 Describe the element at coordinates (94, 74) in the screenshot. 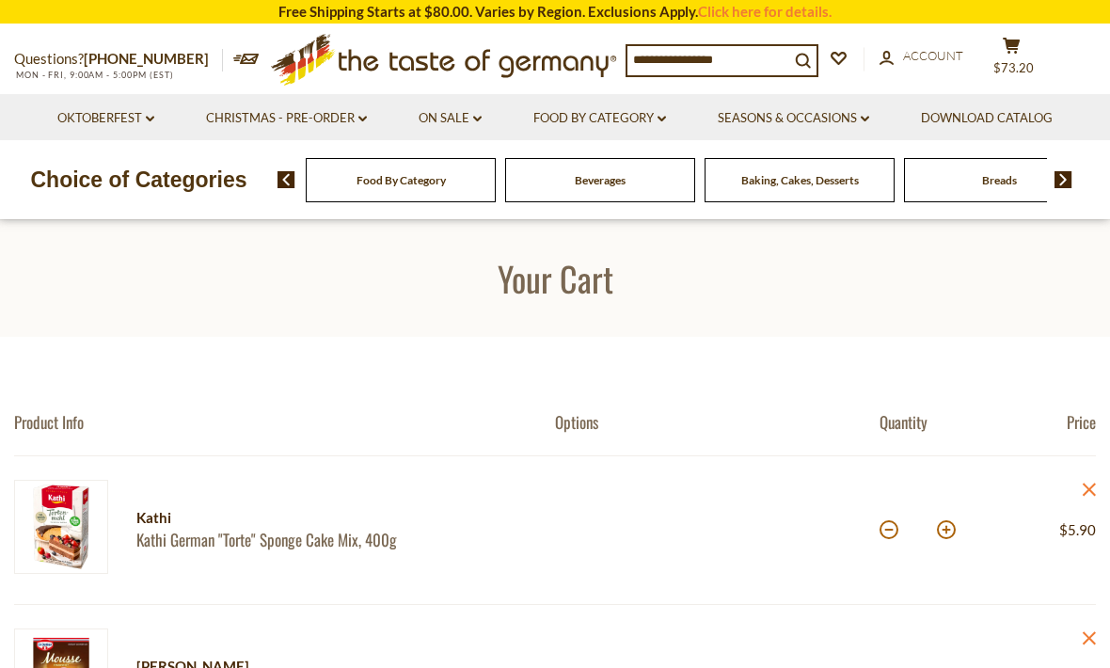

I see `span: MON - FRI, 9:00AM - 5:00PM (EST)` at that location.